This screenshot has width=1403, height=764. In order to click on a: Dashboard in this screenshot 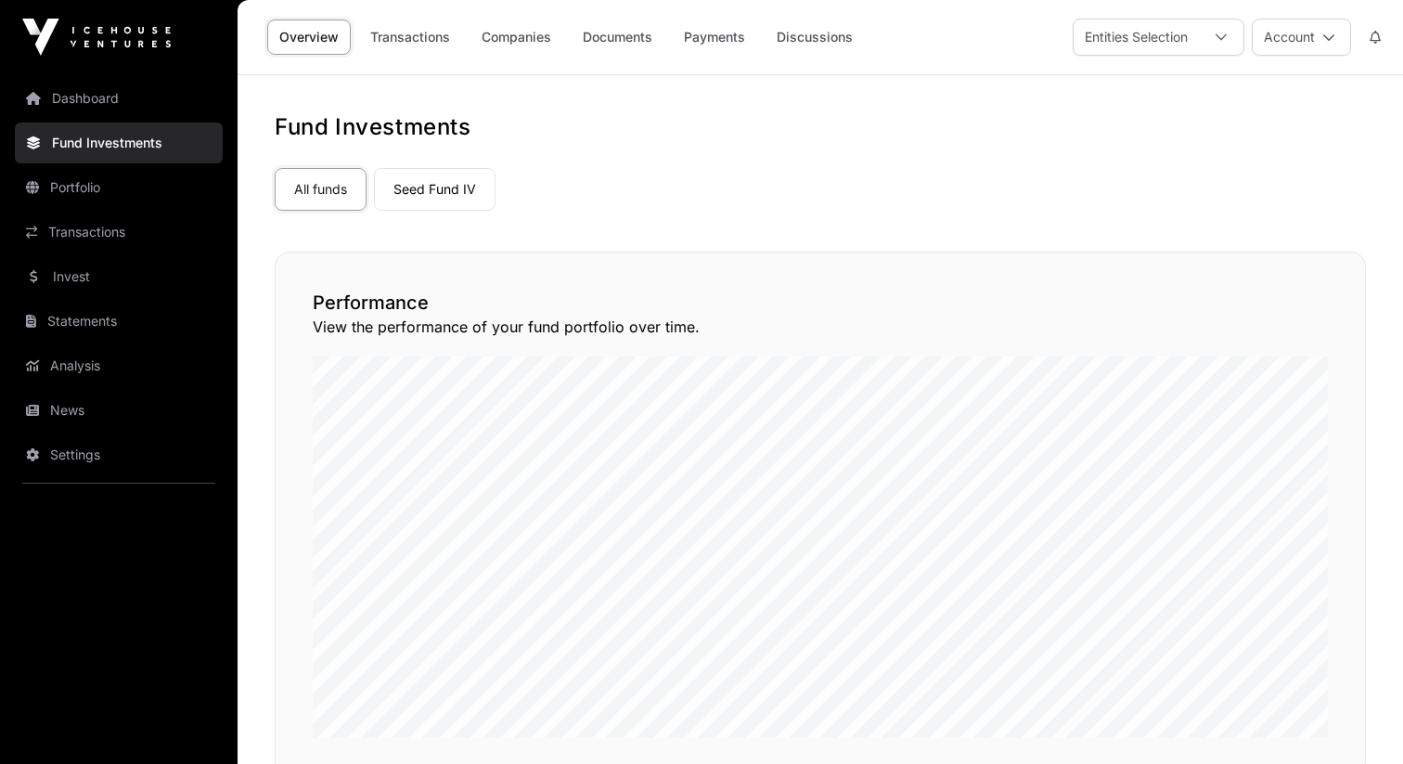, I will do `click(119, 98)`.